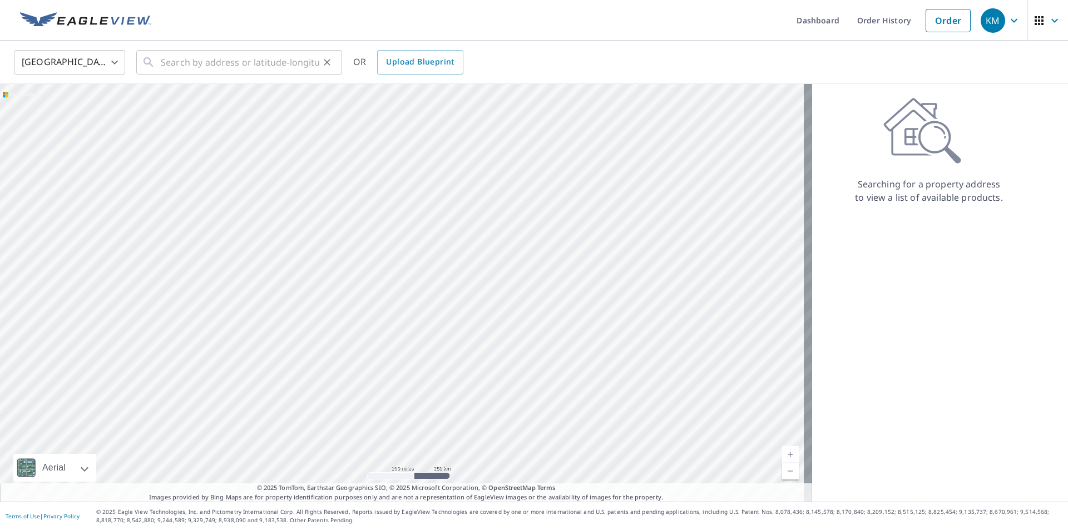 The image size is (1068, 530). Describe the element at coordinates (406, 488) in the screenshot. I see `span: © 2025 TomTom, Earthstar Geographics SIO, © 2025 Microsoft Corporation, ©` at that location.